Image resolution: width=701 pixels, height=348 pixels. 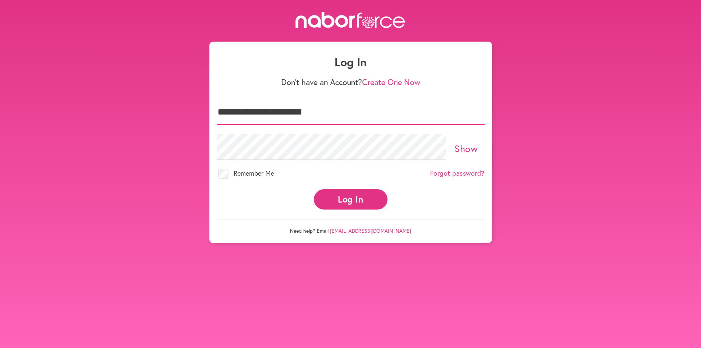 I want to click on h1: Log In, so click(x=351, y=62).